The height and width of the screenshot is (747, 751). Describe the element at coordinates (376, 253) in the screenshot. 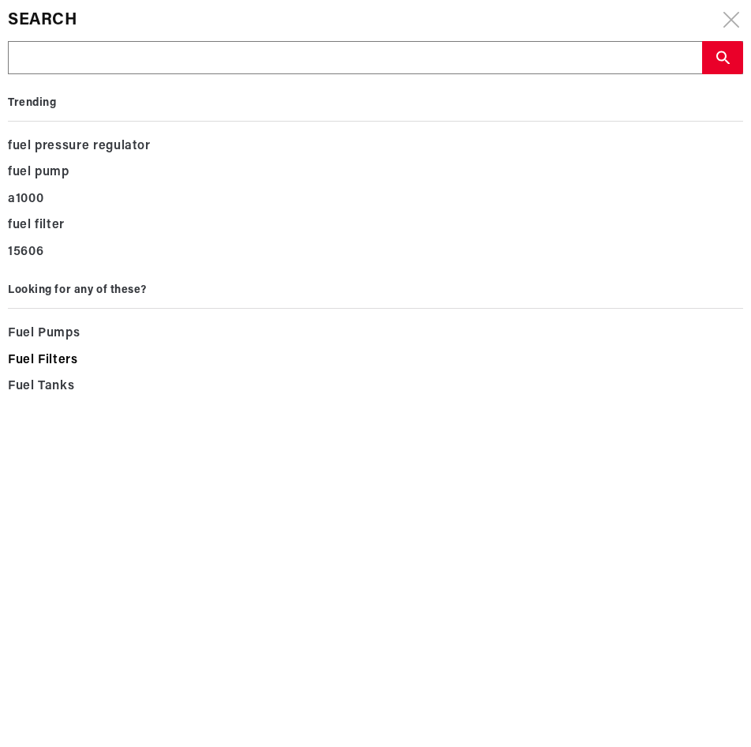

I see `div: 15606` at that location.